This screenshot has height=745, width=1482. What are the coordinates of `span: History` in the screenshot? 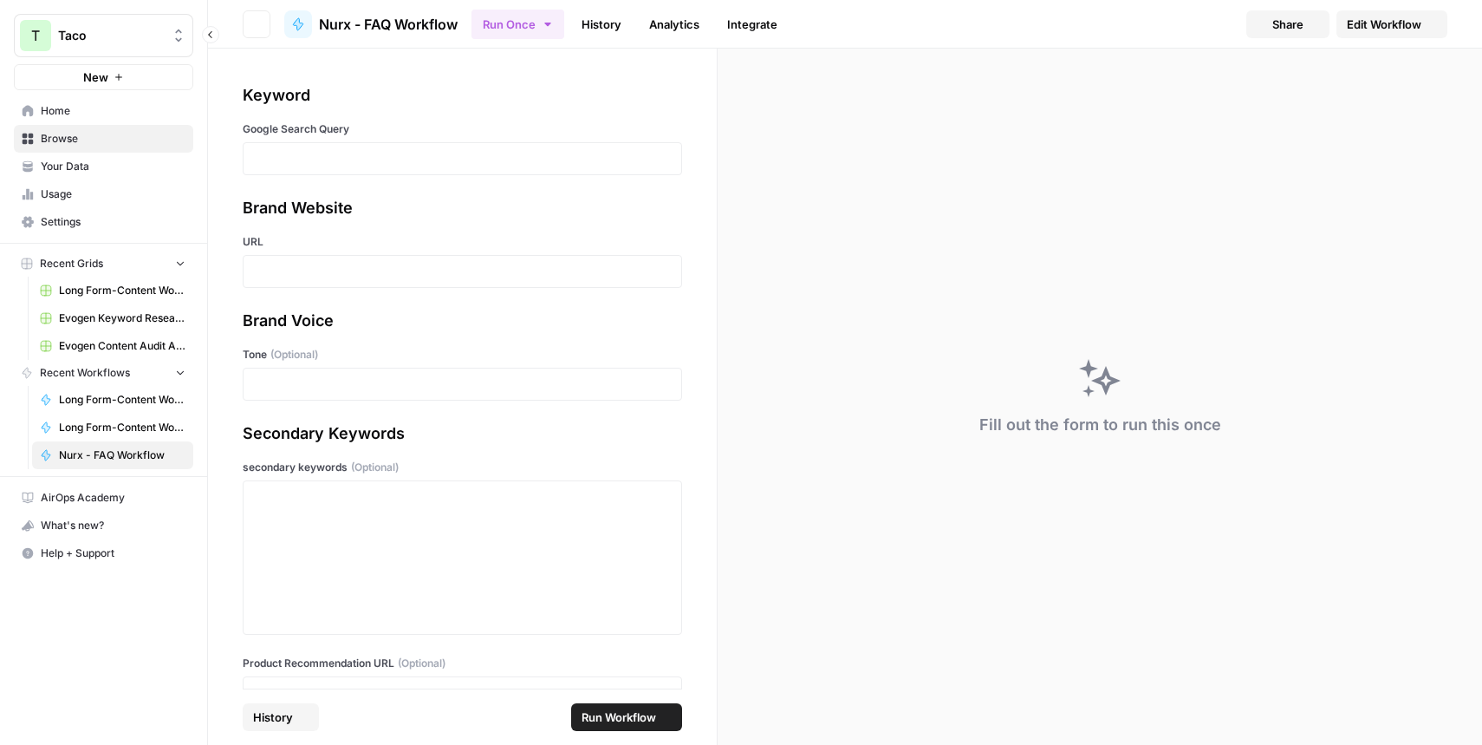 It's located at (273, 717).